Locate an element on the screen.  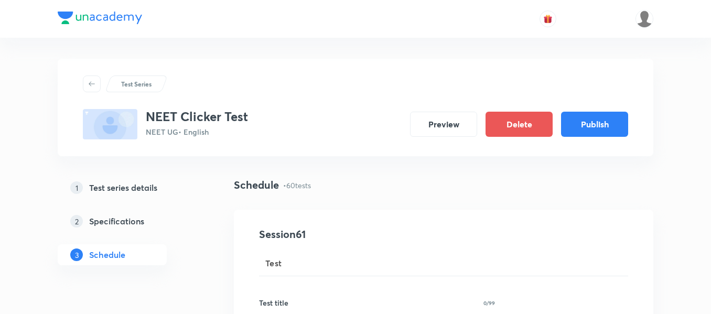
button: Delete is located at coordinates (519, 124).